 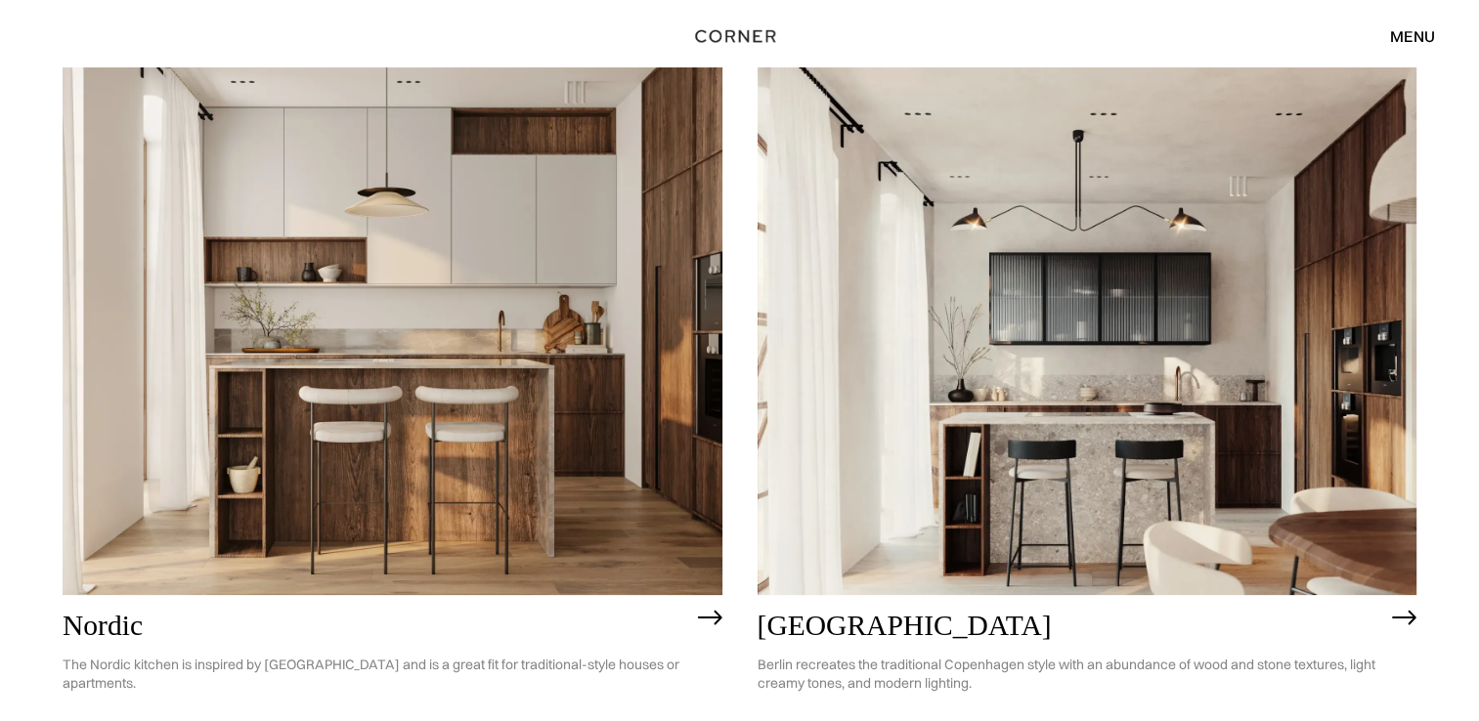 I want to click on p: Berlin recreates the traditional Copenhagen style with an abundance of wood and stone textures, l..., so click(x=1070, y=675).